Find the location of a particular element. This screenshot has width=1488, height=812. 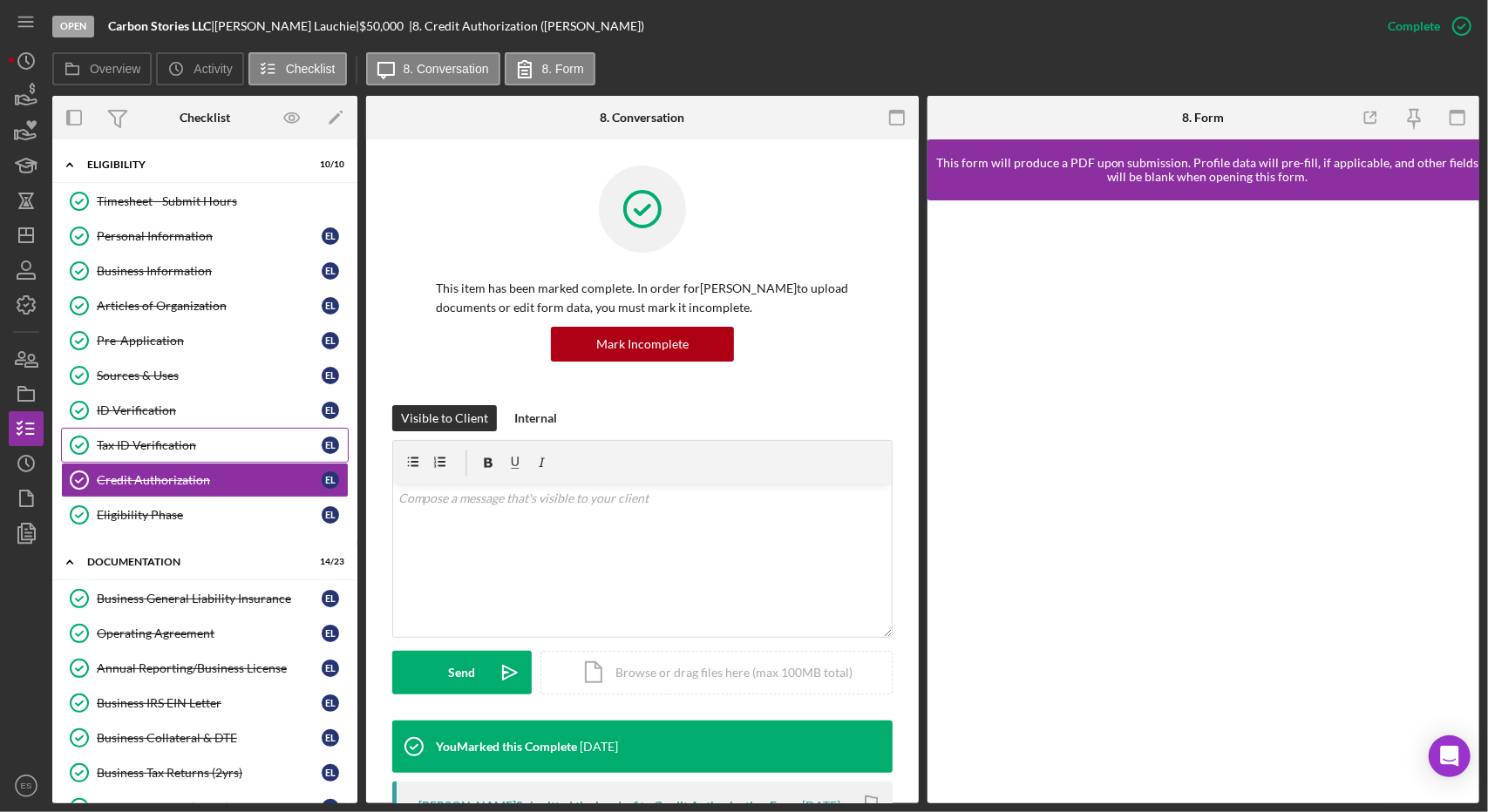

a: Eligibility PhaseEL is located at coordinates (205, 515).